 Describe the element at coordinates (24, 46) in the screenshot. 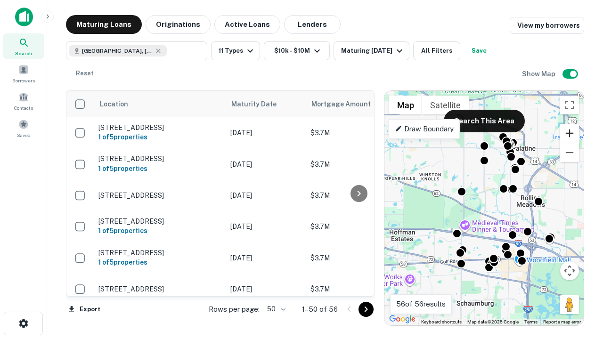

I see `div: Search` at that location.